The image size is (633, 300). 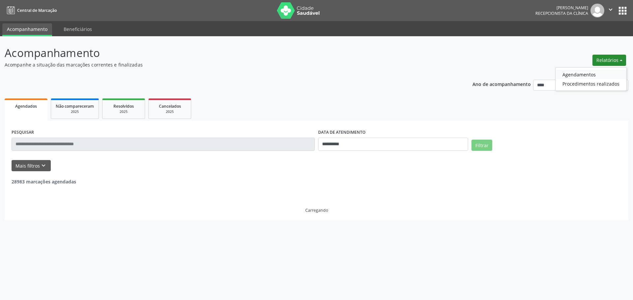 I want to click on a: Central de Marcação, so click(x=31, y=10).